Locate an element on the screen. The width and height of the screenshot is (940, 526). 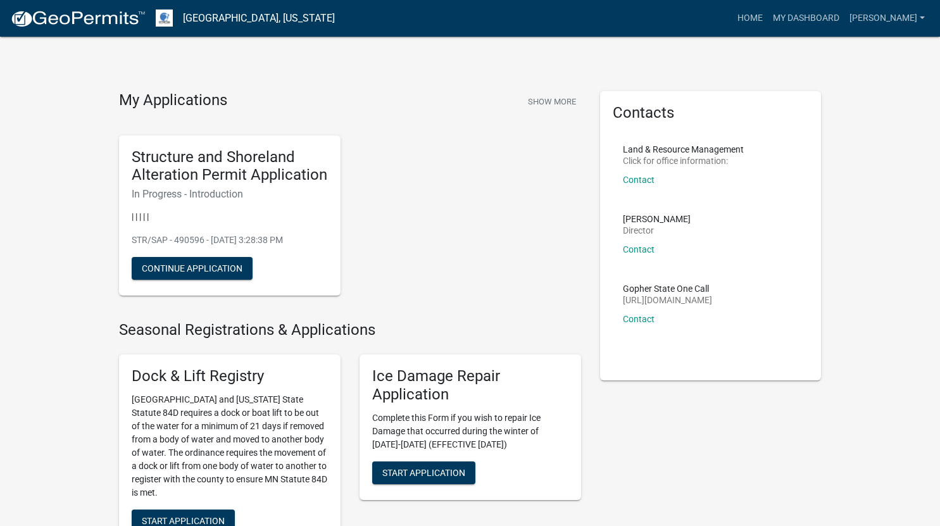
h5: Ice Damage Repair Application is located at coordinates (470, 386).